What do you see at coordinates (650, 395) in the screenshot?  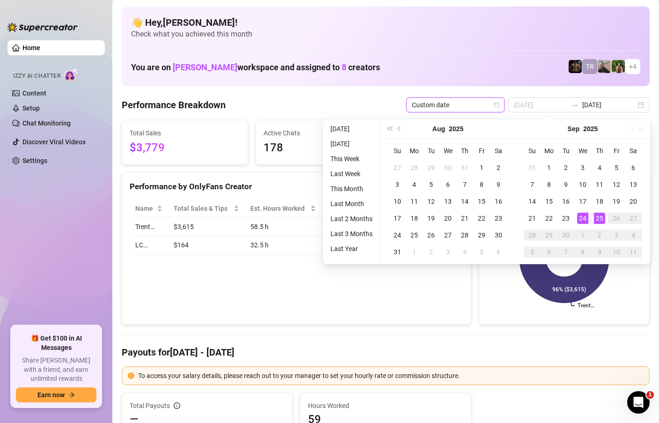 I see `span: 1` at bounding box center [650, 395].